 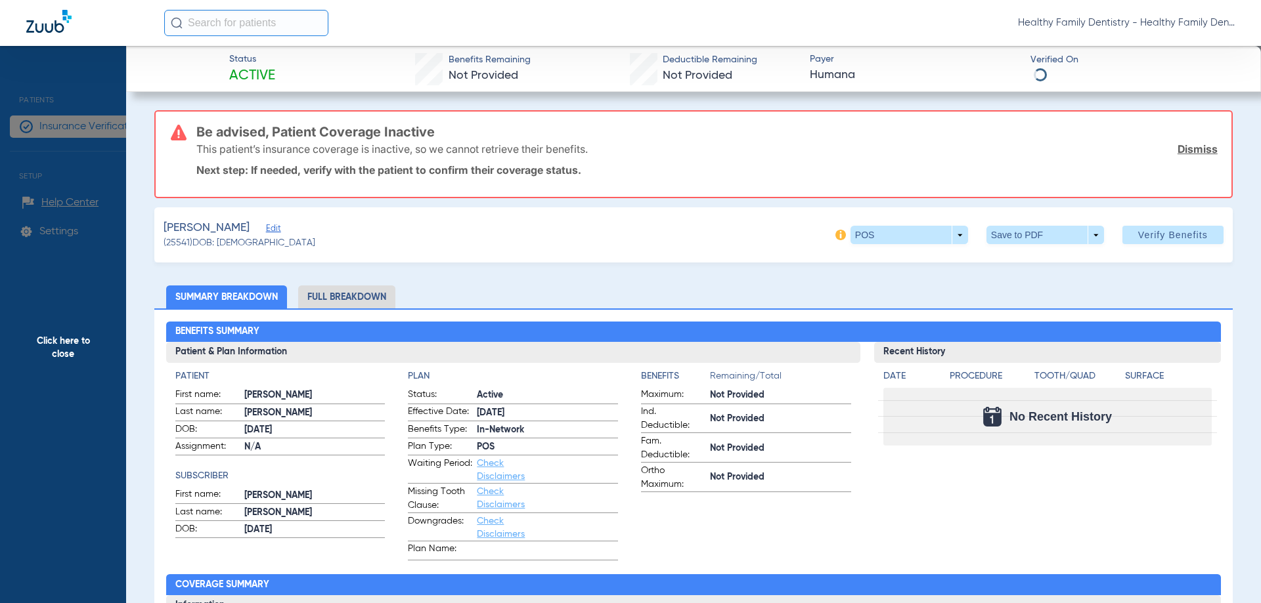 What do you see at coordinates (440, 396) in the screenshot?
I see `span: Status:` at bounding box center [440, 396].